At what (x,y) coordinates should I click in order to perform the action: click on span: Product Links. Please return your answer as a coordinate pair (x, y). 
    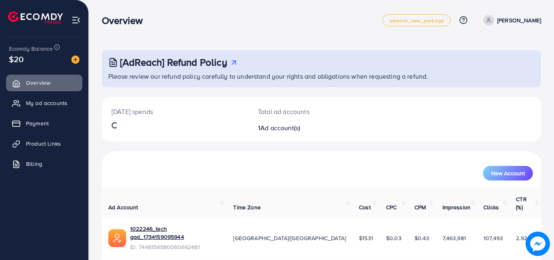
    Looking at the image, I should click on (43, 143).